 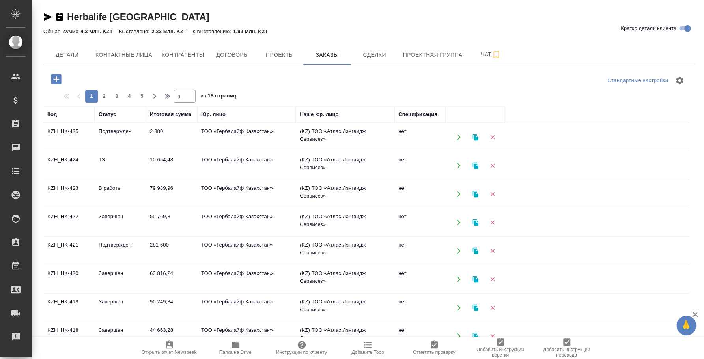 What do you see at coordinates (117, 96) in the screenshot?
I see `button: 3` at bounding box center [117, 96].